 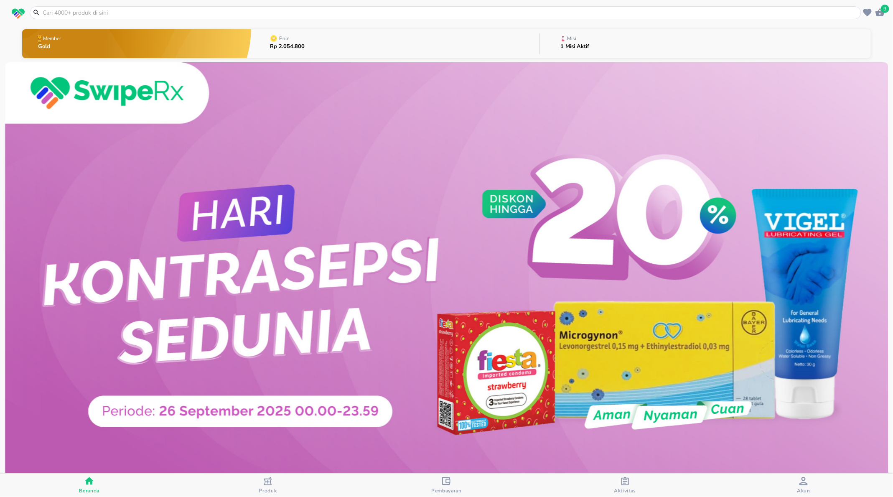 What do you see at coordinates (446, 490) in the screenshot?
I see `span: Pembayaran` at bounding box center [446, 490].